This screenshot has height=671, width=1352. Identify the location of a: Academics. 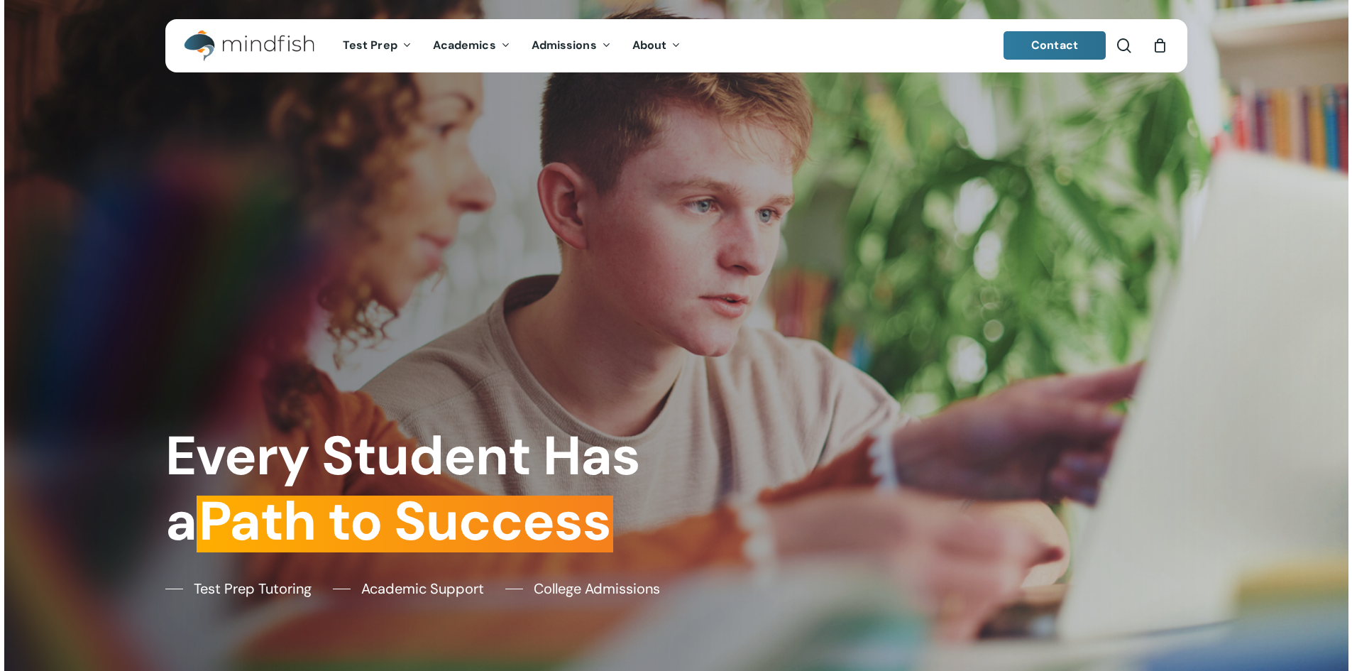
(471, 45).